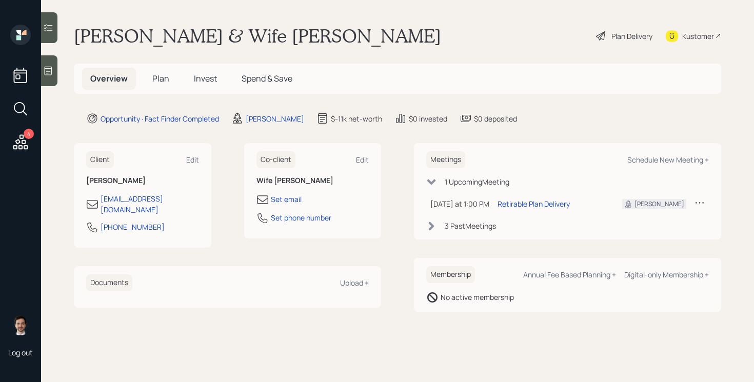 The width and height of the screenshot is (754, 382). I want to click on div: $-11k net-worth, so click(357, 119).